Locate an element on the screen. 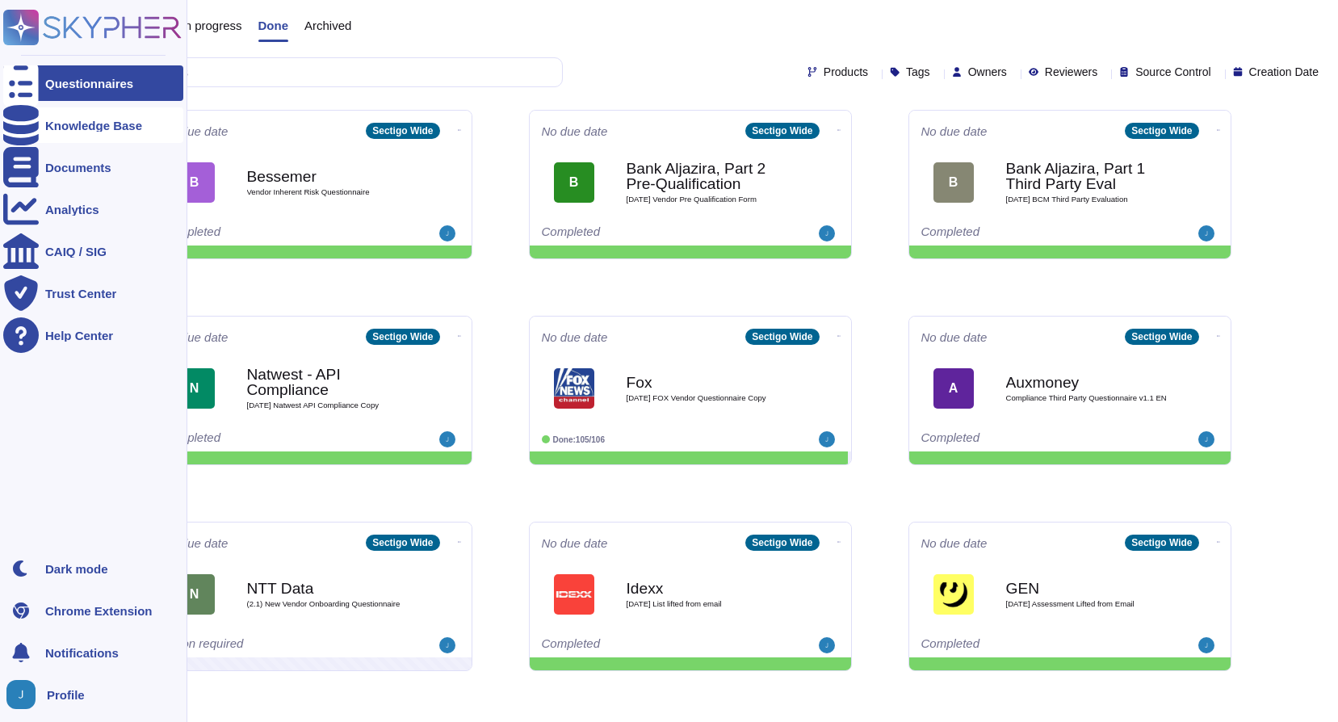  a: Documents is located at coordinates (93, 167).